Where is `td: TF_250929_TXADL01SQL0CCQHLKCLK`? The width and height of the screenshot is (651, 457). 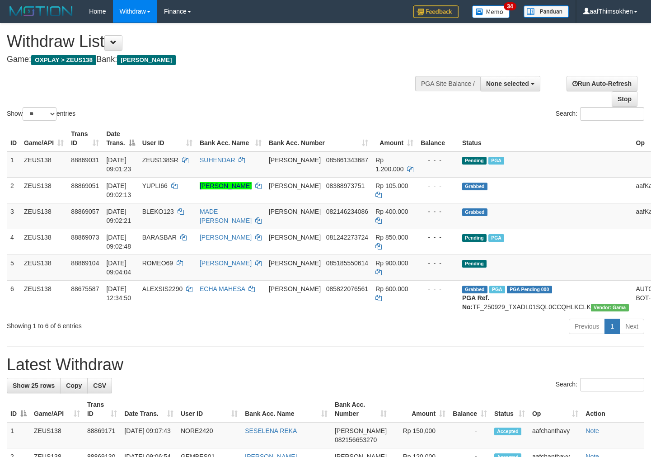
td: TF_250929_TXADL01SQL0CCQHLKCLK is located at coordinates (545, 297).